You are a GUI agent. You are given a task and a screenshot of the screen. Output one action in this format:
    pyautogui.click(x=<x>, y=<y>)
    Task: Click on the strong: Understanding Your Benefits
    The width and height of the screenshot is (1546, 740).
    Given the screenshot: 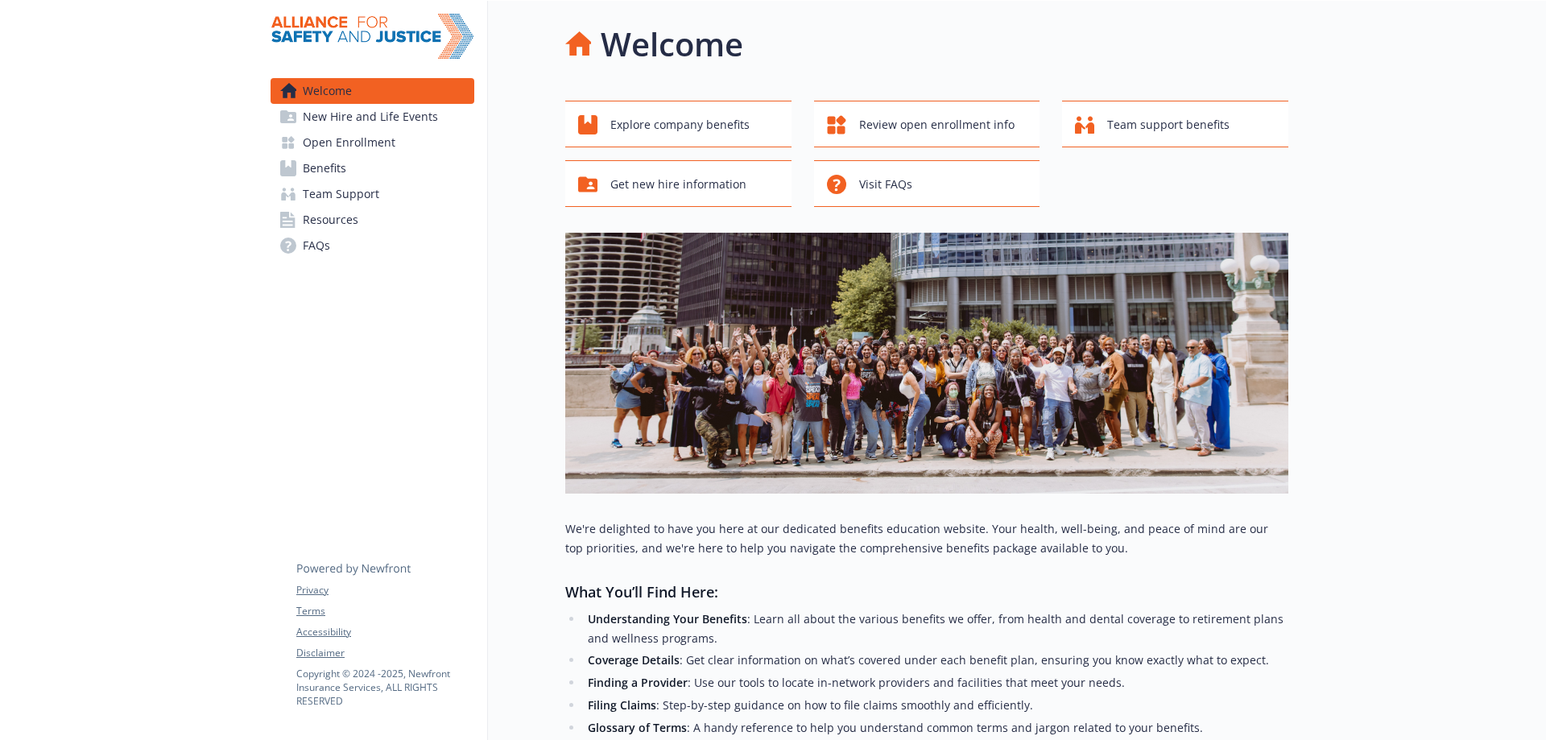 What is the action you would take?
    pyautogui.click(x=668, y=619)
    